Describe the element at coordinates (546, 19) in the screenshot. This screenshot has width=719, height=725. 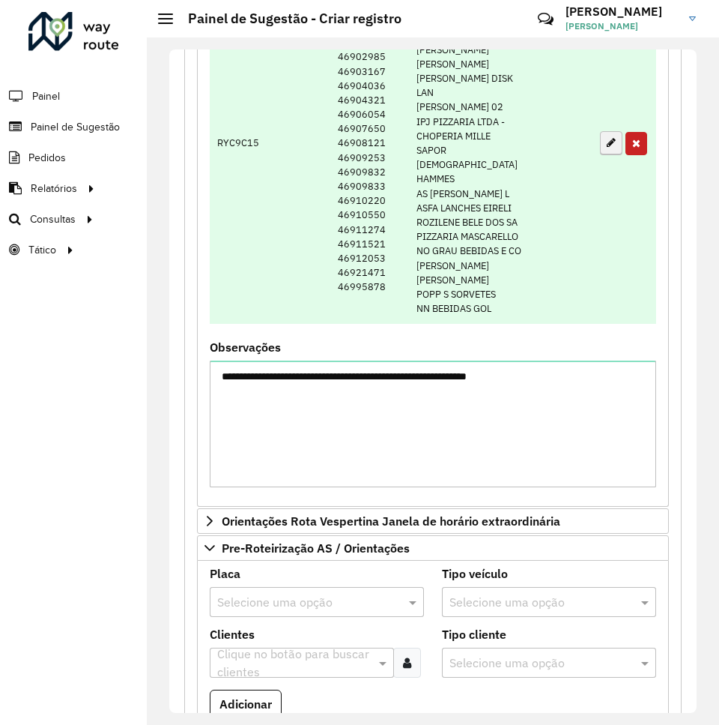
I see `a: Contato Rápido` at that location.